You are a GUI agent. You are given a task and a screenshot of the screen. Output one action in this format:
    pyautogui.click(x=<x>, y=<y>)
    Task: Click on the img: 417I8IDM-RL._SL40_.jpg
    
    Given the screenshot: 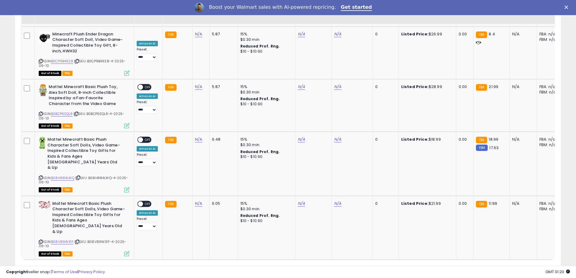 What is the action you would take?
    pyautogui.click(x=45, y=37)
    